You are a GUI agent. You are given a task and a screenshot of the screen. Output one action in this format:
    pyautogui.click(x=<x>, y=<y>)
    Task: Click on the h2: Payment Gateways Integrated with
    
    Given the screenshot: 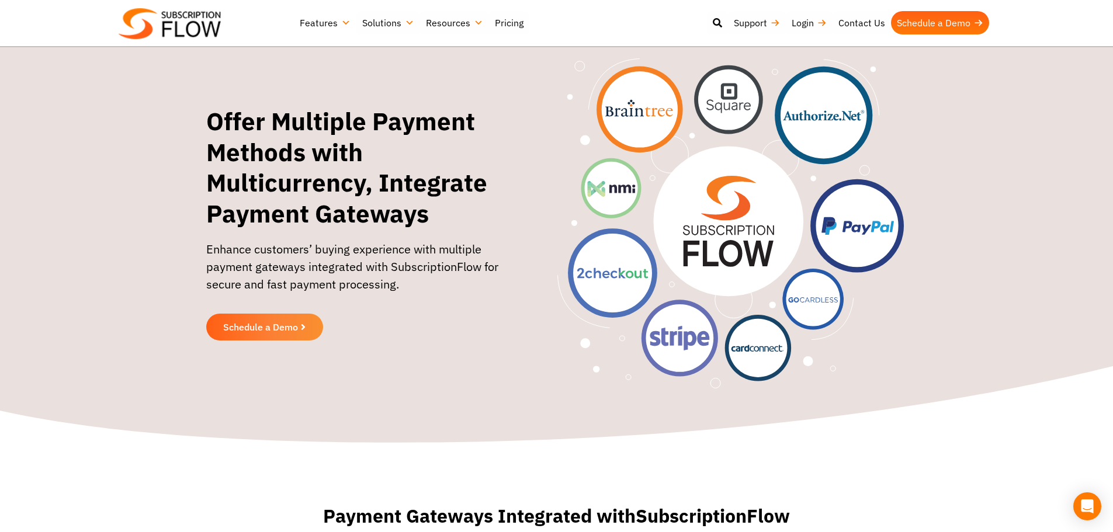 What is the action you would take?
    pyautogui.click(x=557, y=516)
    